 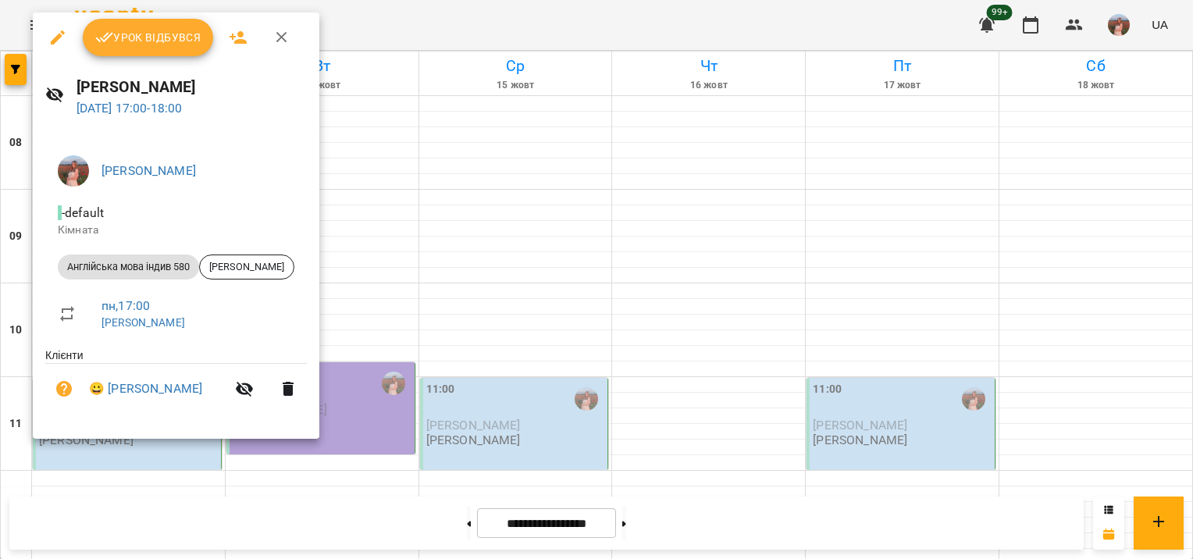 What do you see at coordinates (73, 171) in the screenshot?
I see `img: 048db166075239a293953ae74408eb65.jpg` at bounding box center [73, 171].